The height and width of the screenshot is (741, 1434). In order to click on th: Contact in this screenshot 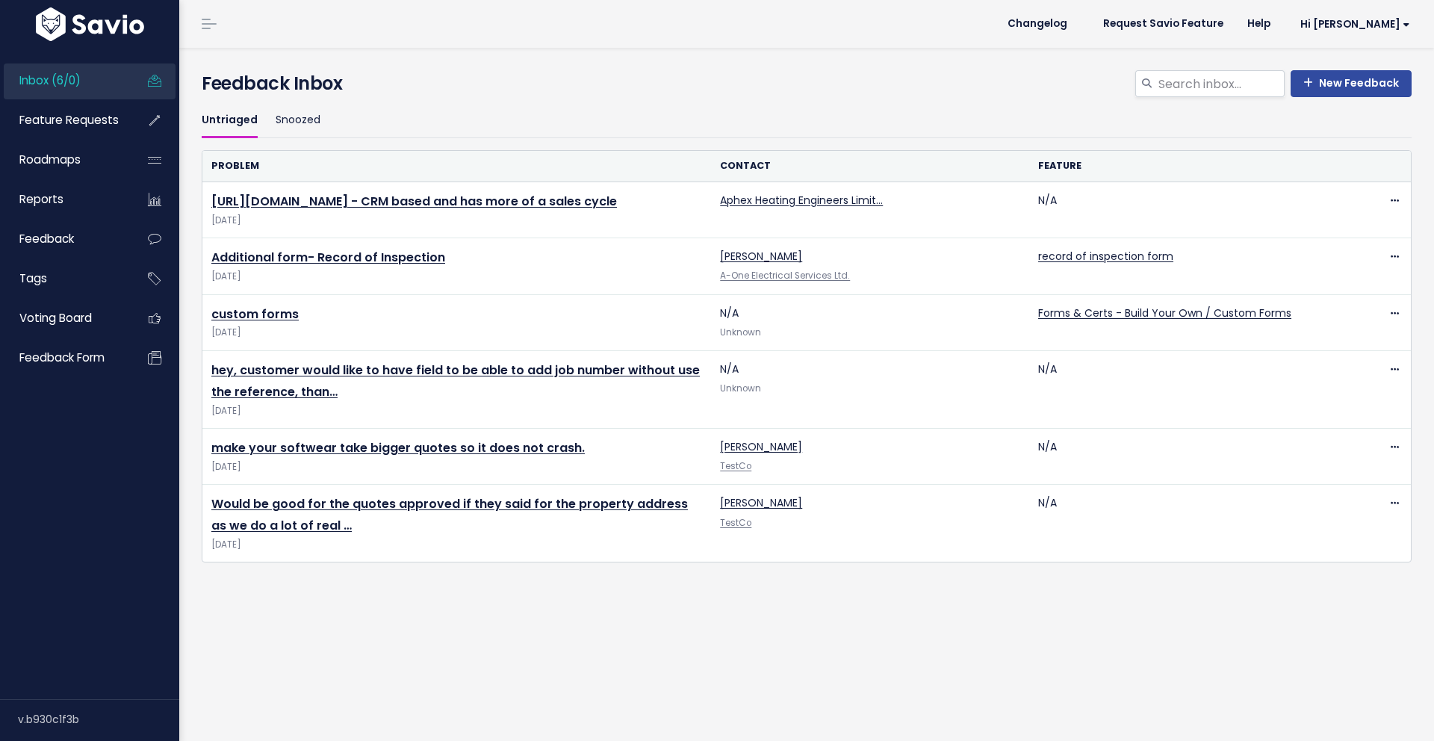, I will do `click(870, 166)`.